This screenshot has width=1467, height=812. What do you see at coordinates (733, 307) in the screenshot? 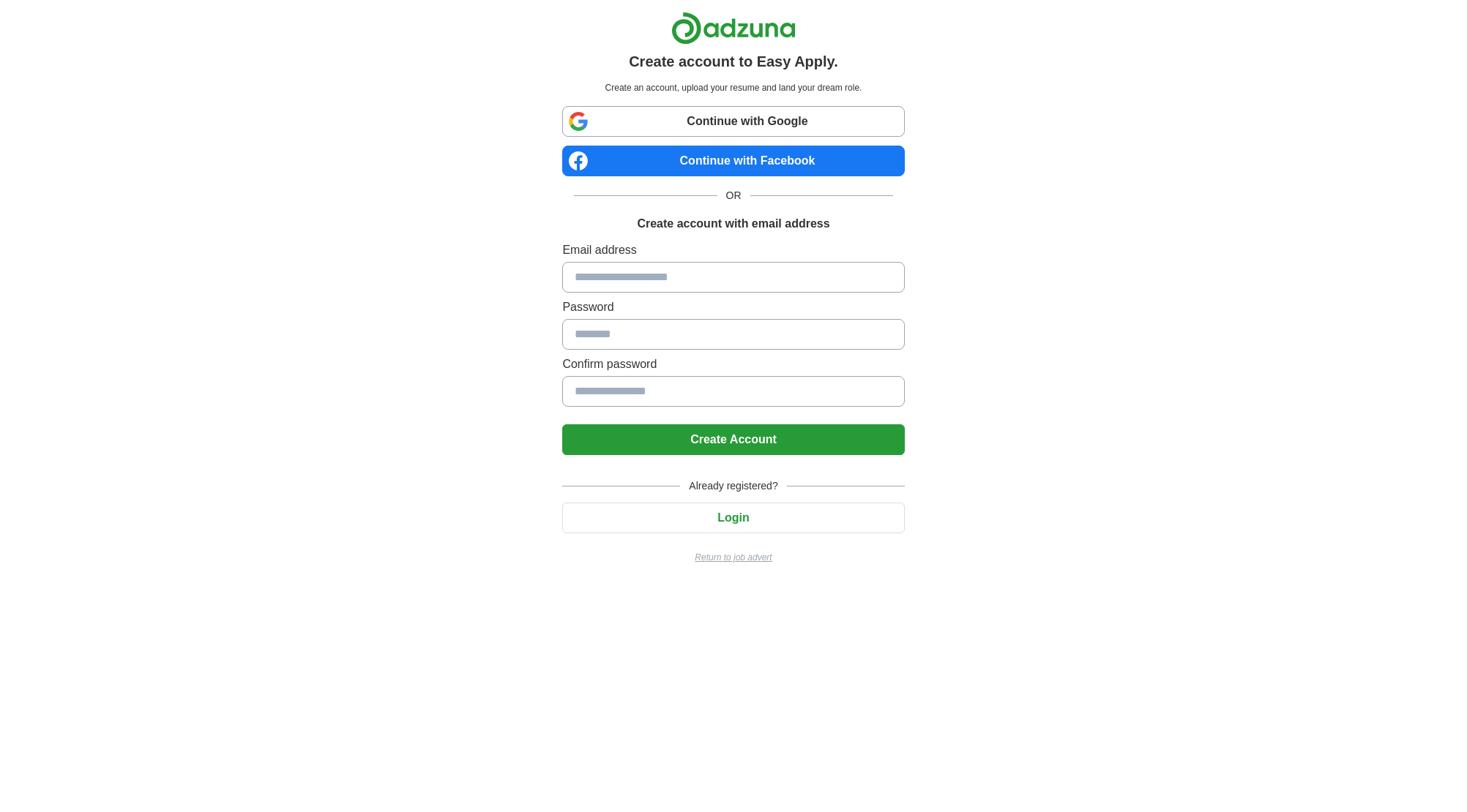
I see `label: Password` at bounding box center [733, 307].